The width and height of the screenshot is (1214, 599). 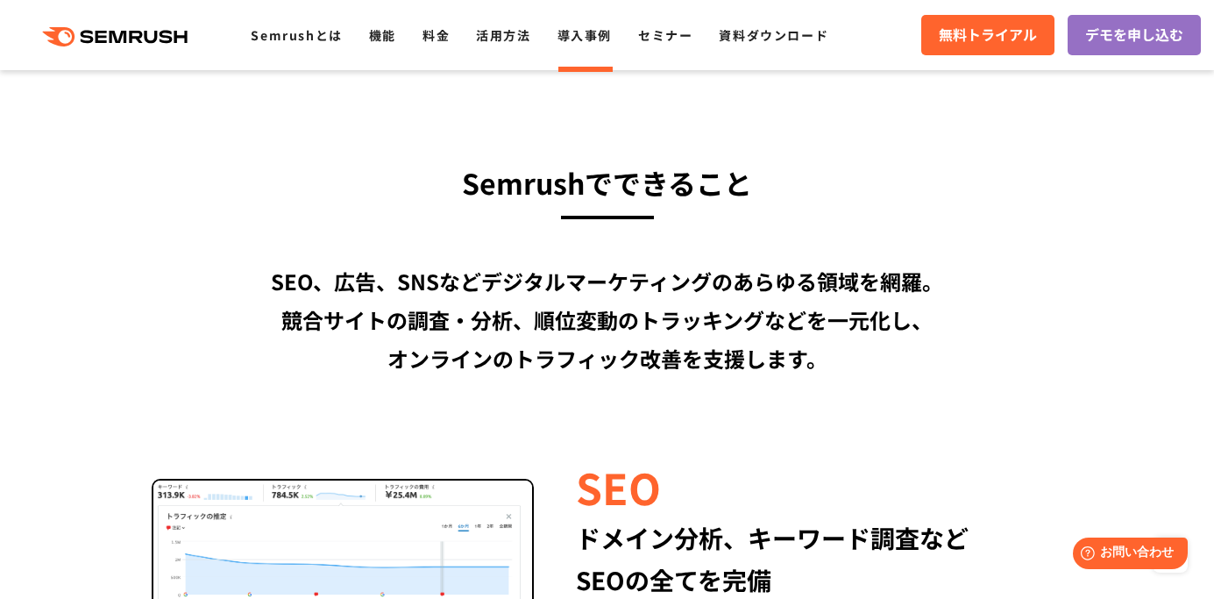 I want to click on div: SEO, so click(x=819, y=486).